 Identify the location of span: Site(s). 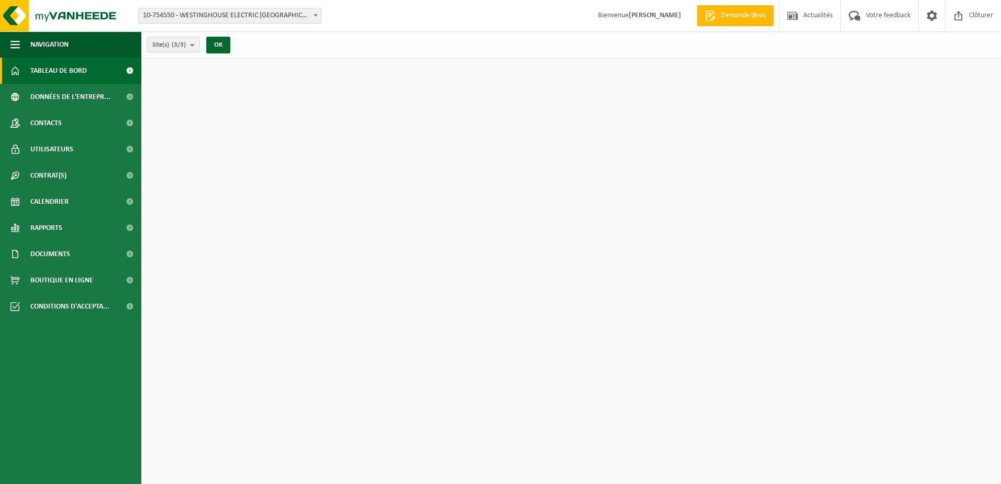
(169, 45).